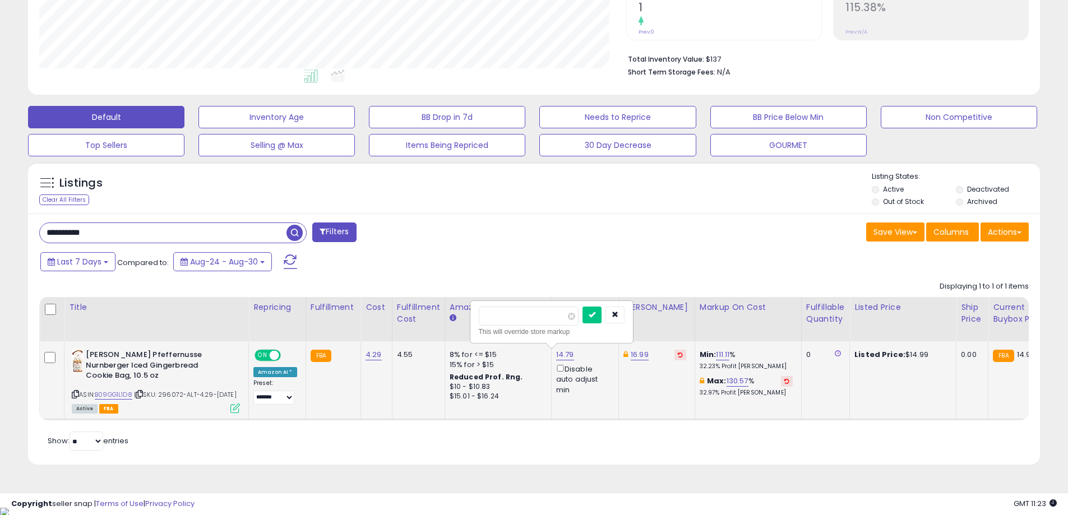 The height and width of the screenshot is (515, 1068). I want to click on a: 4.29, so click(373, 355).